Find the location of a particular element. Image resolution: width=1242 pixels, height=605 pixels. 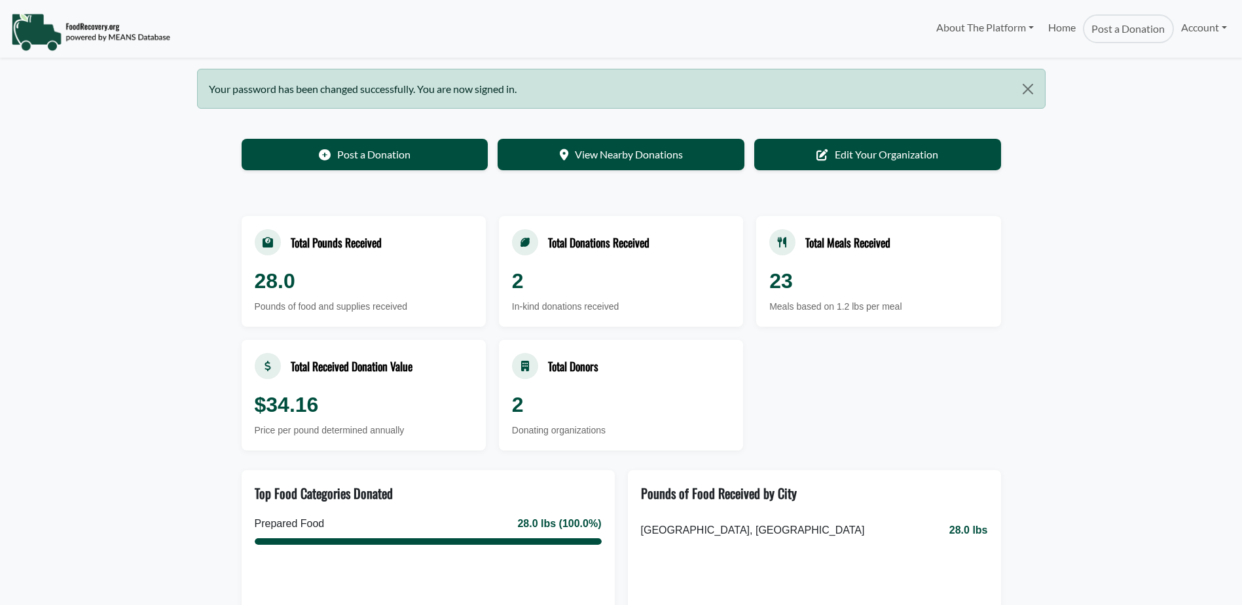

img: NavigationLogo_FoodRecovery-91c16205cd0af1ed486a0f1a7774a6544ea792ac00100771e7dd3ec7c0e58e41.png is located at coordinates (90, 32).